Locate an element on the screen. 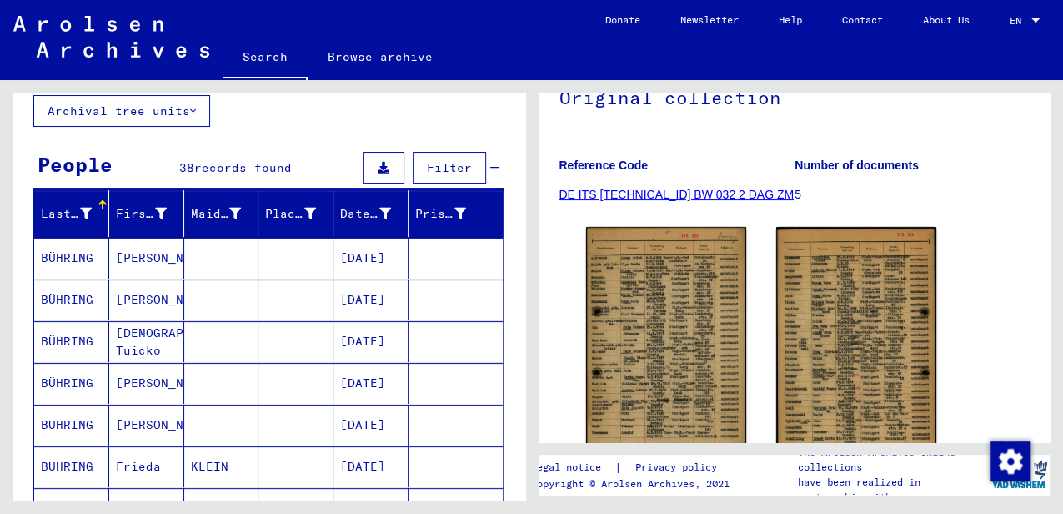 The height and width of the screenshot is (514, 1063). span: Filter is located at coordinates (449, 168).